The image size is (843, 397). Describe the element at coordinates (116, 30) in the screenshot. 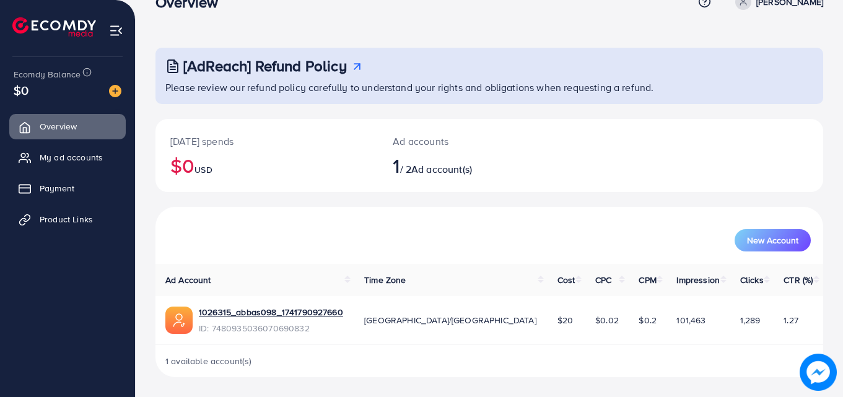

I see `img: menu` at that location.